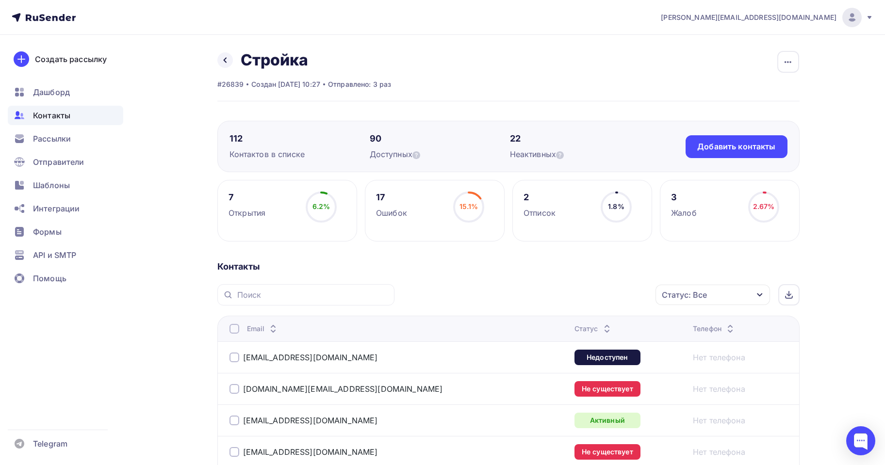  What do you see at coordinates (65, 232) in the screenshot?
I see `a: Формы` at bounding box center [65, 232].